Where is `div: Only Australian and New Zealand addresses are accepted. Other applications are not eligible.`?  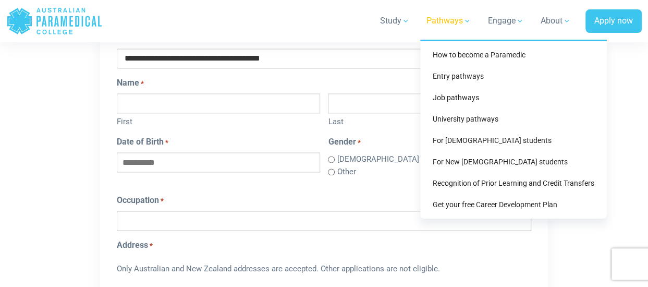 div: Only Australian and New Zealand addresses are accepted. Other applications are not eligible. is located at coordinates (324, 269).